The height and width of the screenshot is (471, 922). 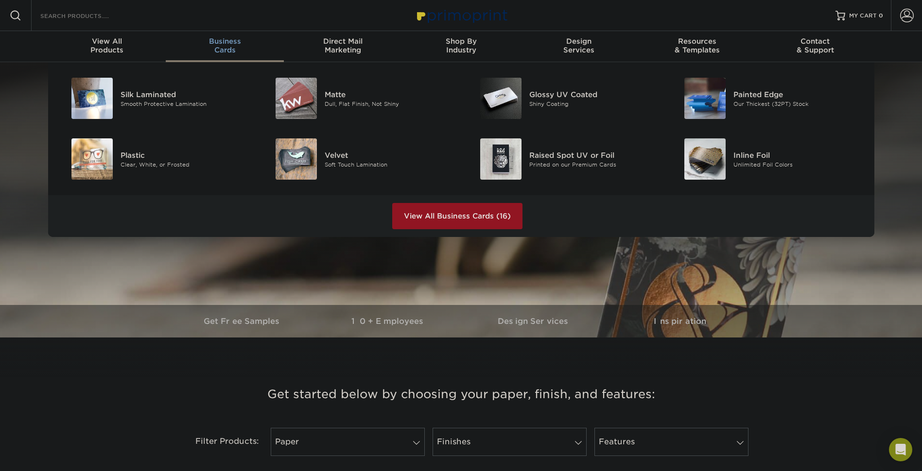 I want to click on a: Features, so click(x=671, y=442).